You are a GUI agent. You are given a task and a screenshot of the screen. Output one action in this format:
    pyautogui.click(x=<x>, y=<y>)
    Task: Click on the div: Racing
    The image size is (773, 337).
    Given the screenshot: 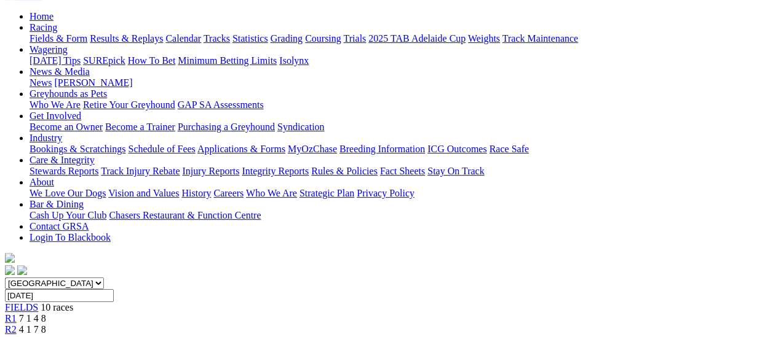 What is the action you would take?
    pyautogui.click(x=398, y=39)
    